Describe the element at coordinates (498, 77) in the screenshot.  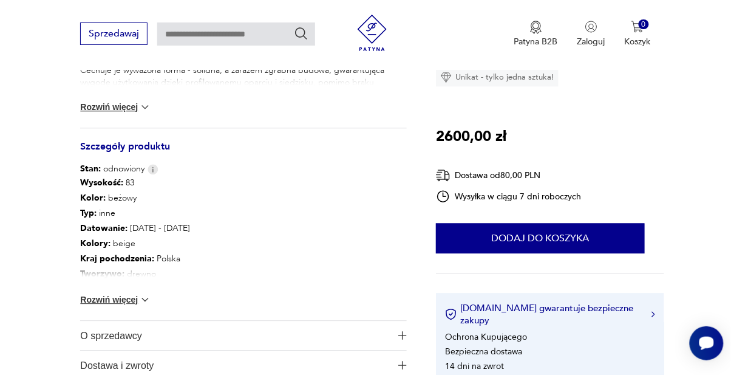
I see `div: Unikat - tylko jedna sztuka!` at that location.